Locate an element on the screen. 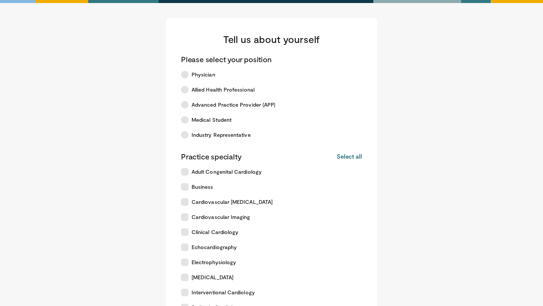 This screenshot has width=543, height=306. span: Clinical Cardiology is located at coordinates (215, 232).